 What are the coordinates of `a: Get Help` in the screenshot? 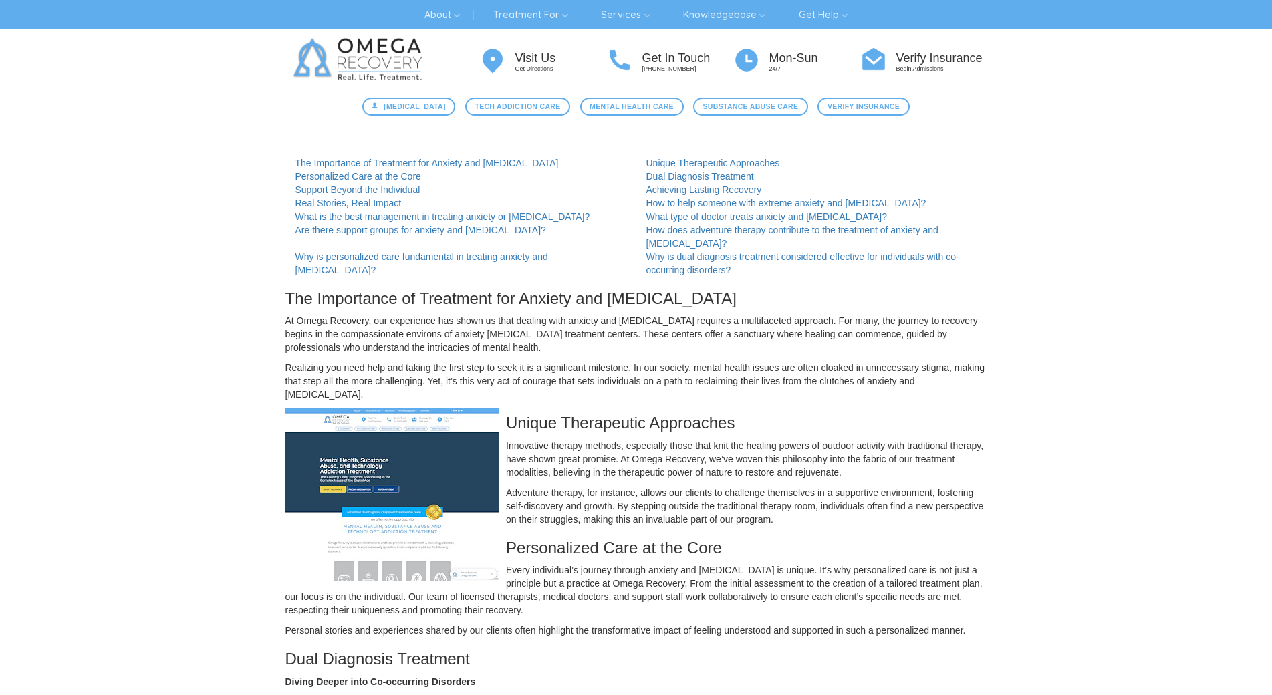 It's located at (823, 15).